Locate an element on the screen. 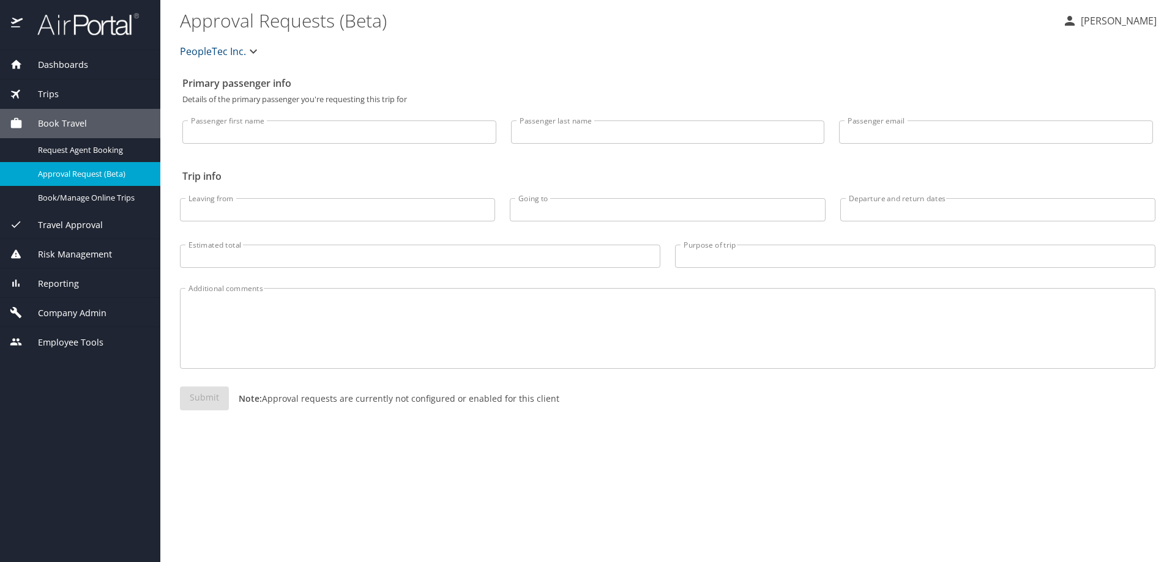  span: Trips is located at coordinates (40, 94).